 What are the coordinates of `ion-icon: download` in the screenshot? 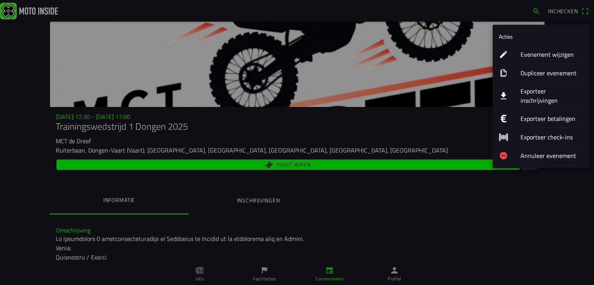 It's located at (503, 96).